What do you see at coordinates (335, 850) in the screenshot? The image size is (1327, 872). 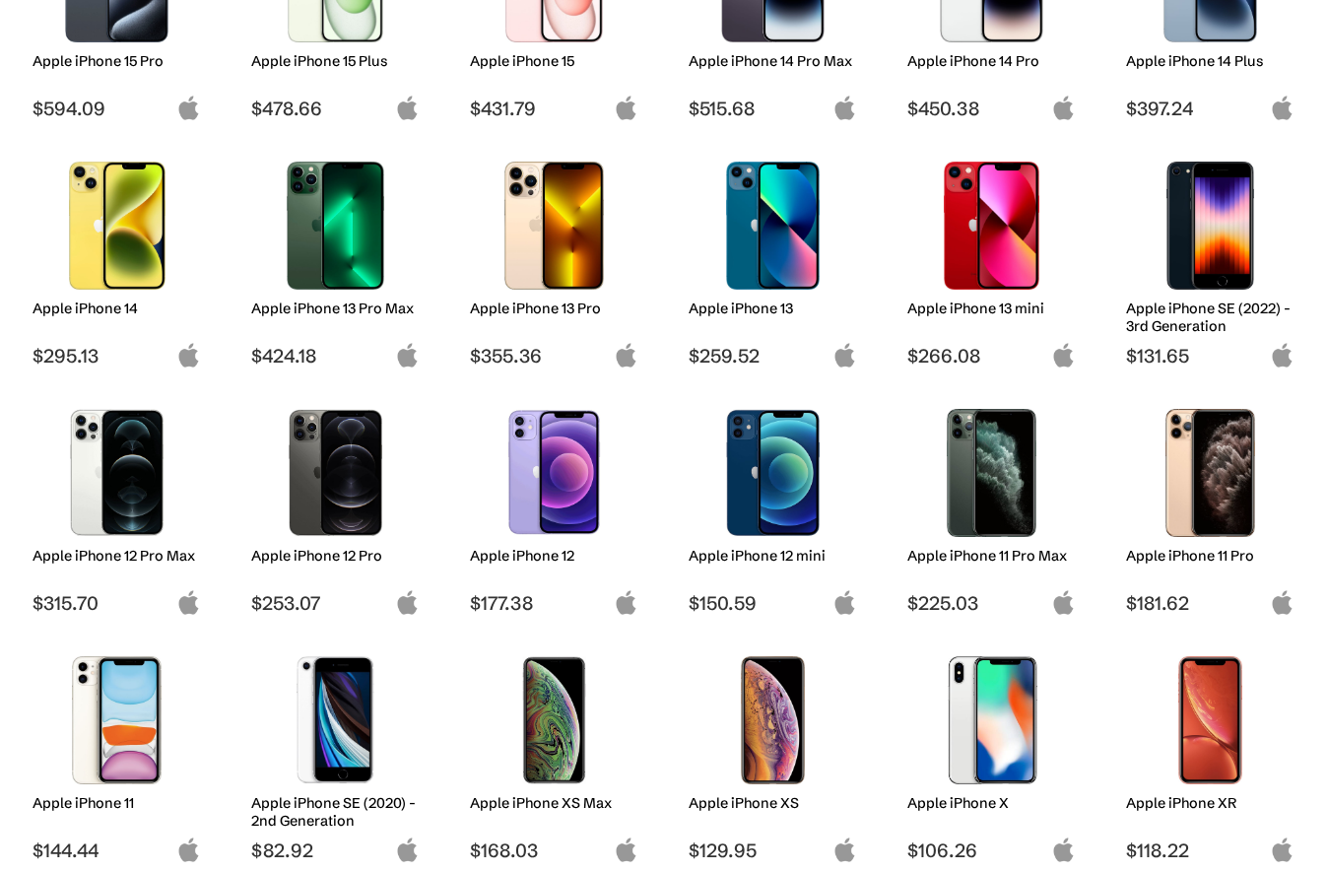 I see `span: $82.92` at bounding box center [335, 850].